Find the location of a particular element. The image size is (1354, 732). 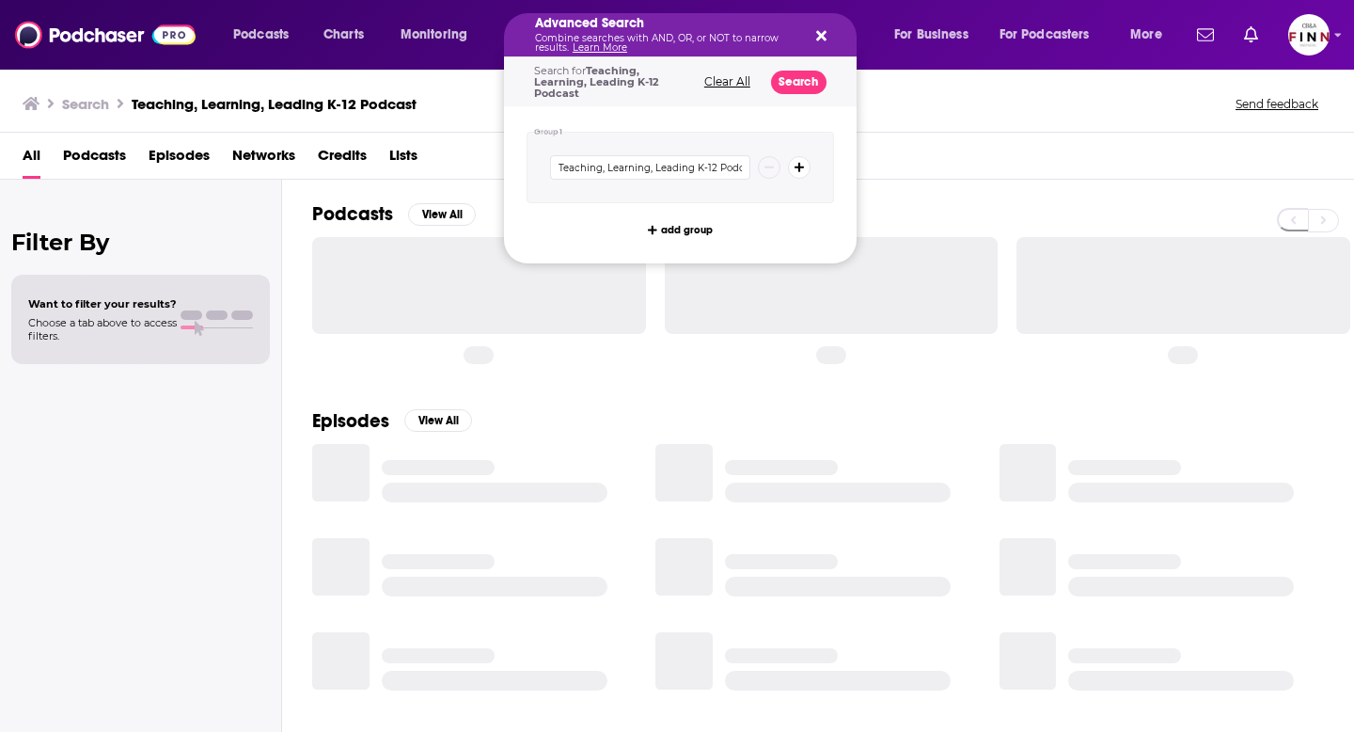

span: For Podcasters is located at coordinates (1045, 35).